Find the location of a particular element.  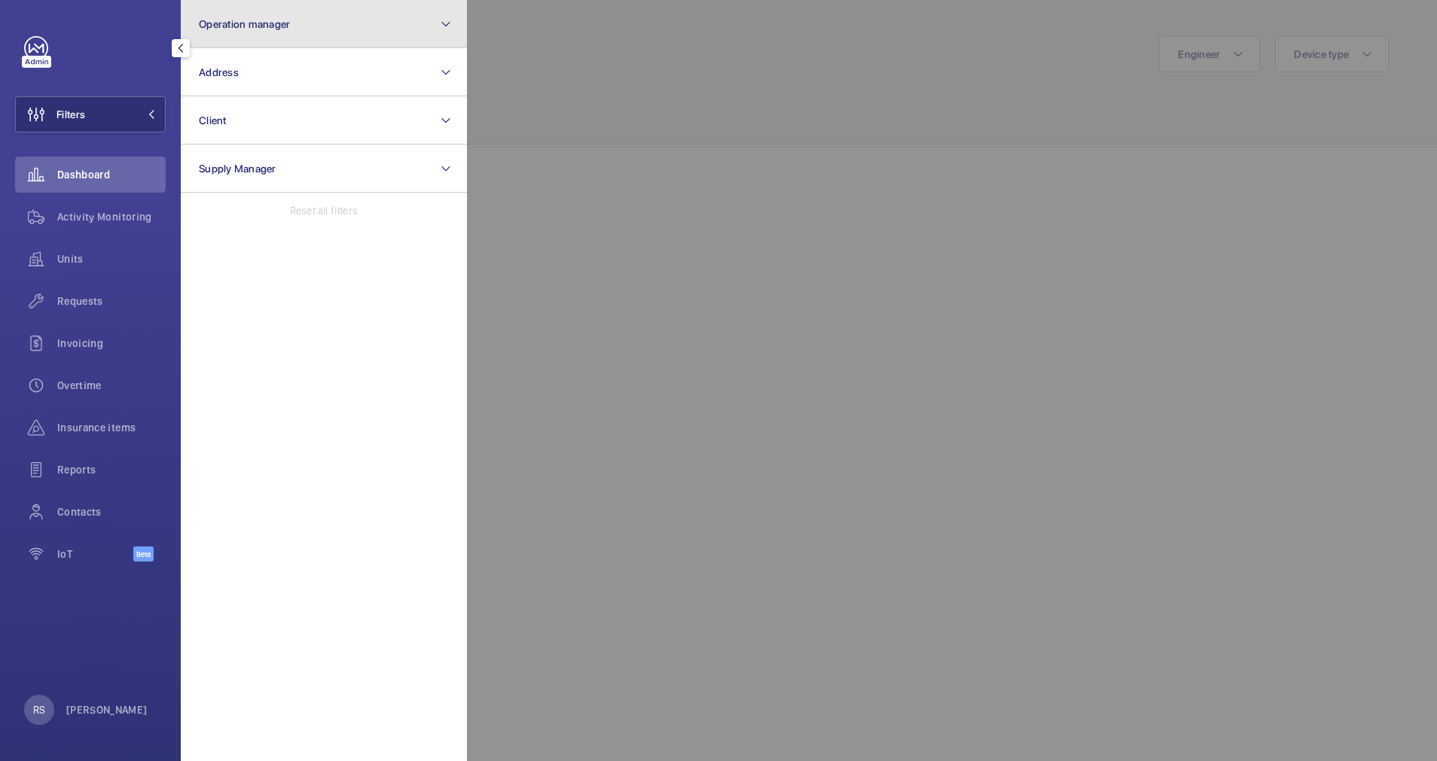

span: Reports is located at coordinates (111, 470).